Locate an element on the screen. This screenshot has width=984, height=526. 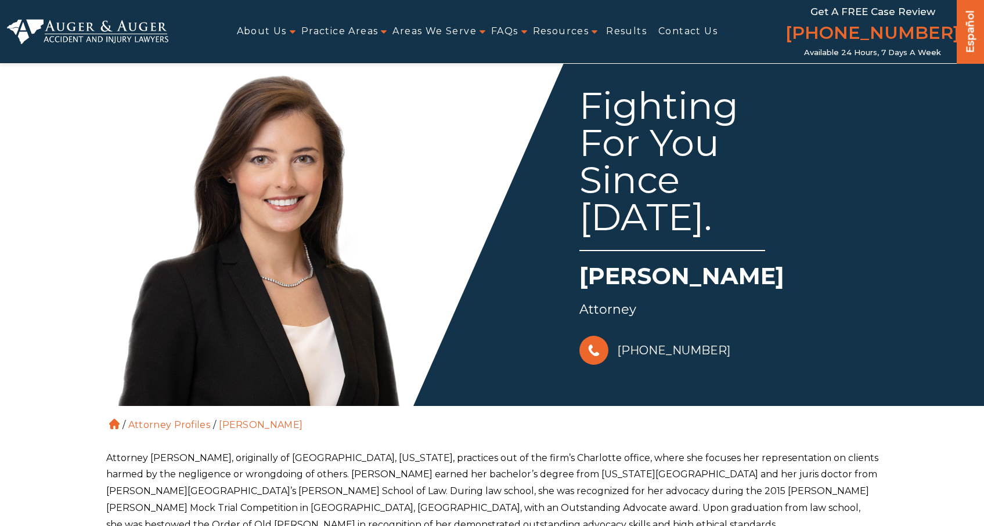
a: Practice Areas is located at coordinates (340, 31).